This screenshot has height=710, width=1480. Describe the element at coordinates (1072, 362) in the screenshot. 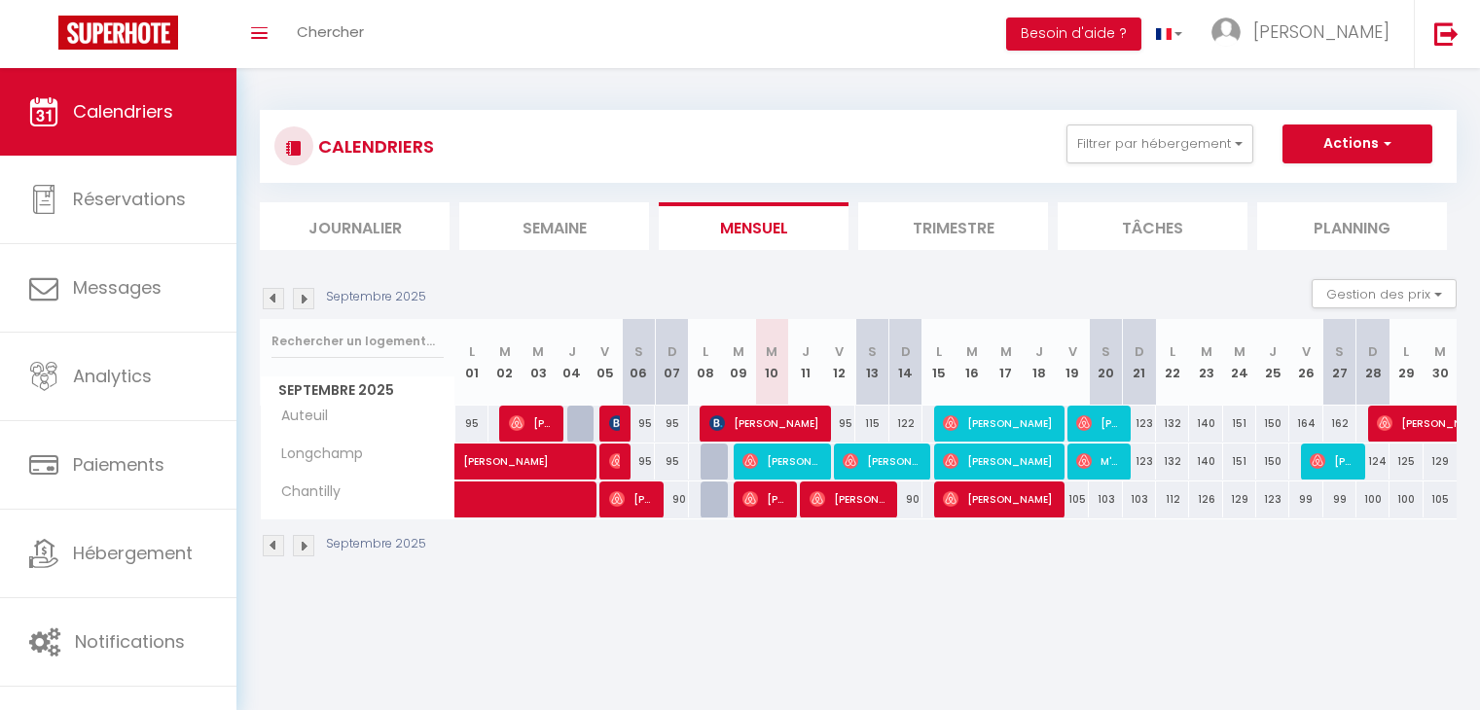

I see `th: 19` at that location.